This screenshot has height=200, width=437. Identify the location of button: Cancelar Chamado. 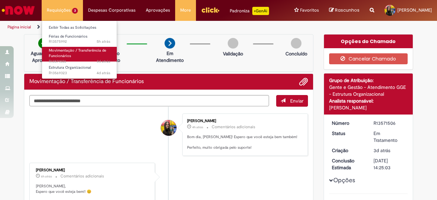
(369, 59).